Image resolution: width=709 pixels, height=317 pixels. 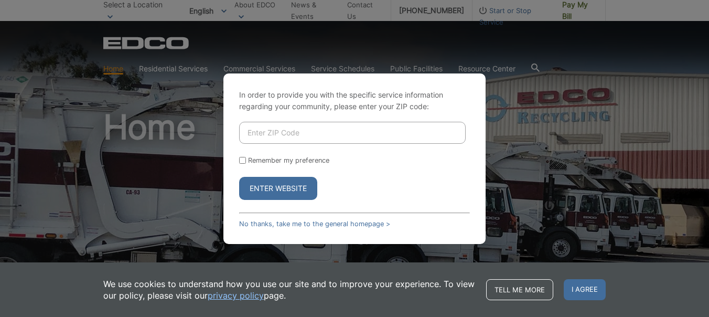 What do you see at coordinates (520, 289) in the screenshot?
I see `a: Tell me more` at bounding box center [520, 289].